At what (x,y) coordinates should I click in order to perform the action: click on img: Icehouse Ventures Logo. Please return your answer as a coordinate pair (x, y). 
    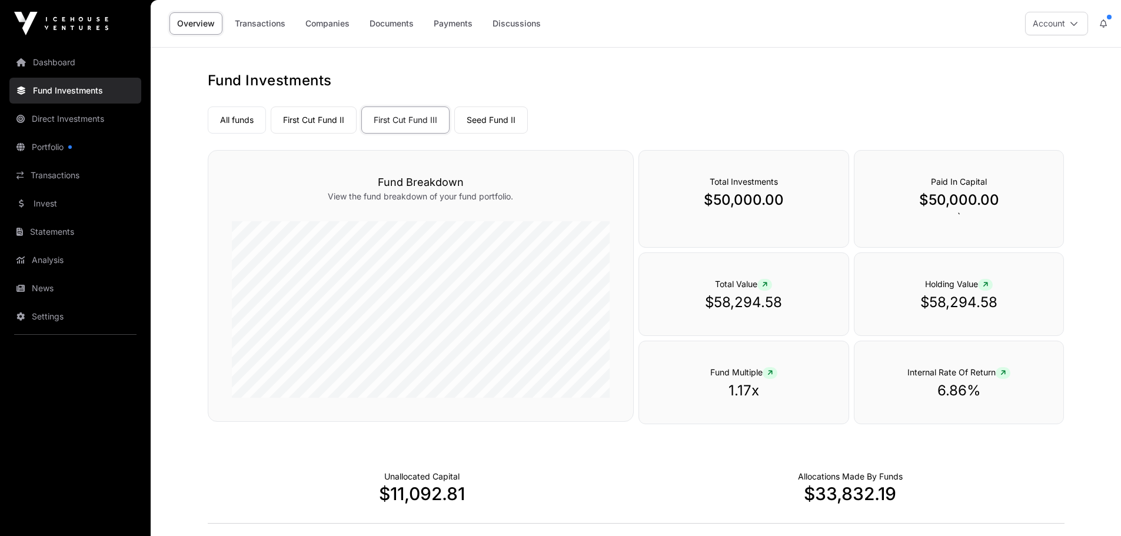
    Looking at the image, I should click on (61, 24).